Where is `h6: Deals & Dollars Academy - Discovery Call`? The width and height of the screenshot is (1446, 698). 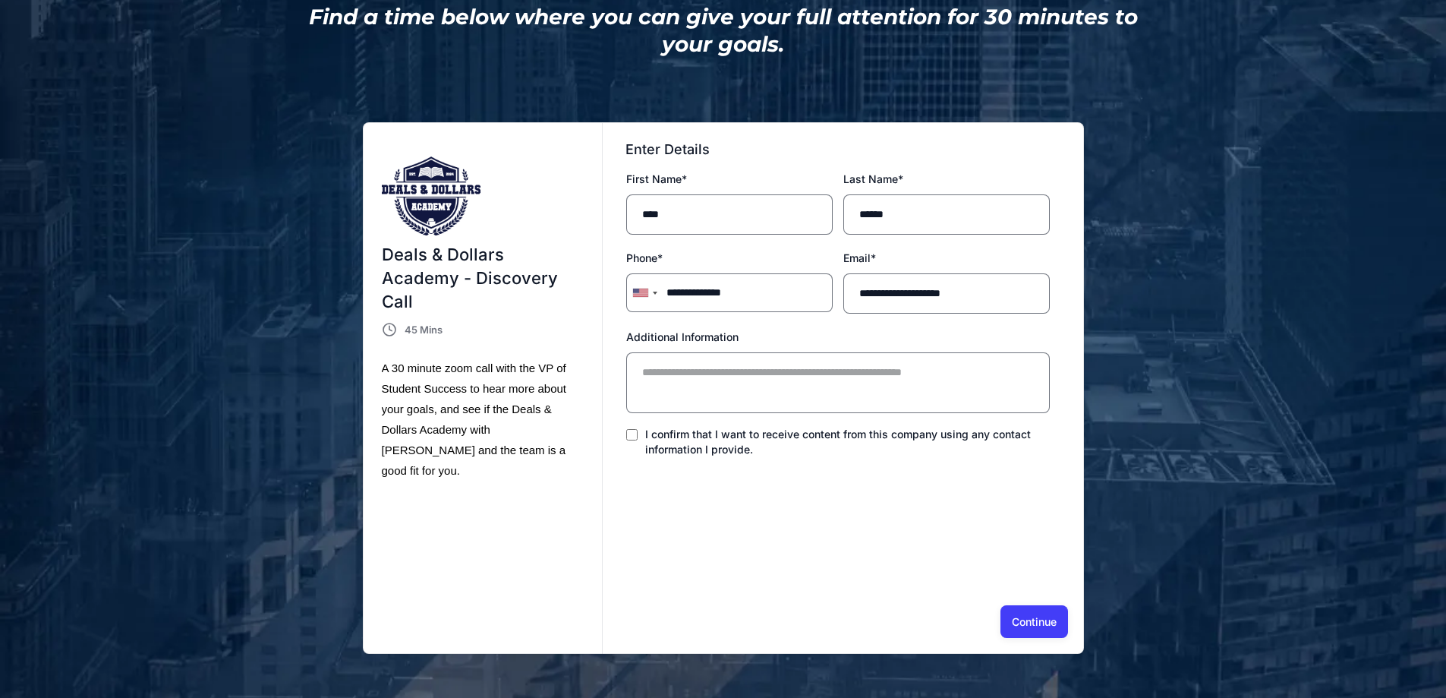
h6: Deals & Dollars Academy - Discovery Call is located at coordinates (483, 278).